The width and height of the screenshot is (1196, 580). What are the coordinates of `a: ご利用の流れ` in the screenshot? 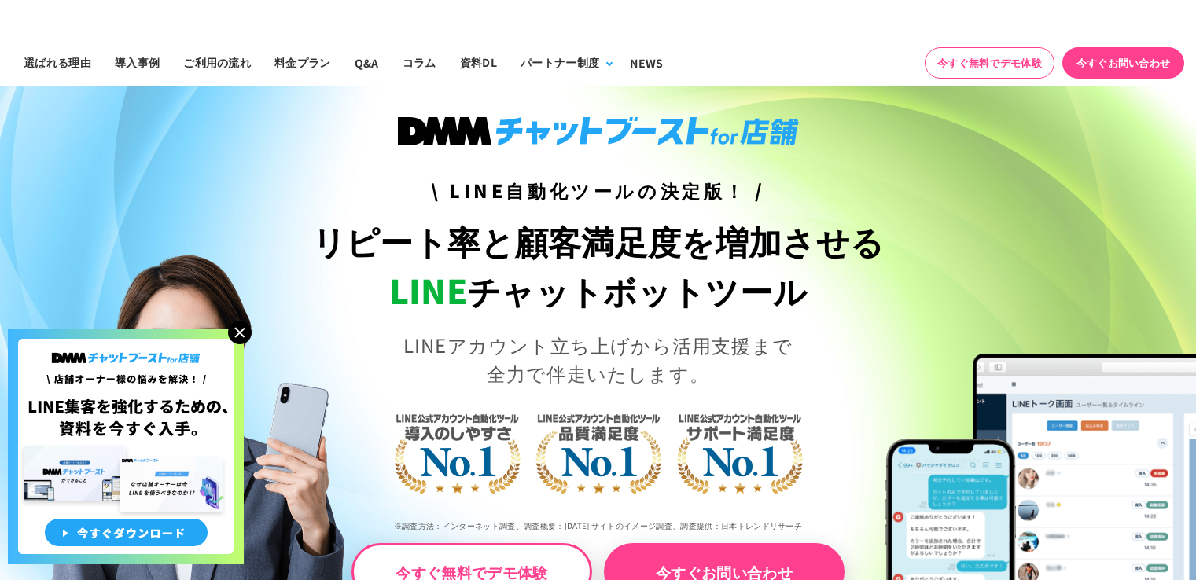 It's located at (217, 62).